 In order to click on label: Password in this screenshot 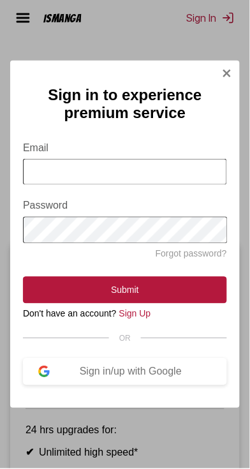, I will do `click(125, 206)`.